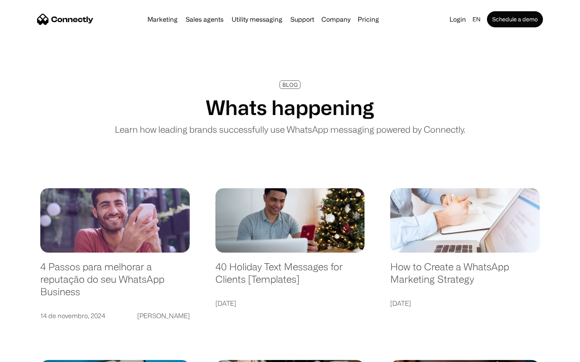 This screenshot has width=580, height=362. Describe the element at coordinates (32, 354) in the screenshot. I see `ul: Language list` at that location.